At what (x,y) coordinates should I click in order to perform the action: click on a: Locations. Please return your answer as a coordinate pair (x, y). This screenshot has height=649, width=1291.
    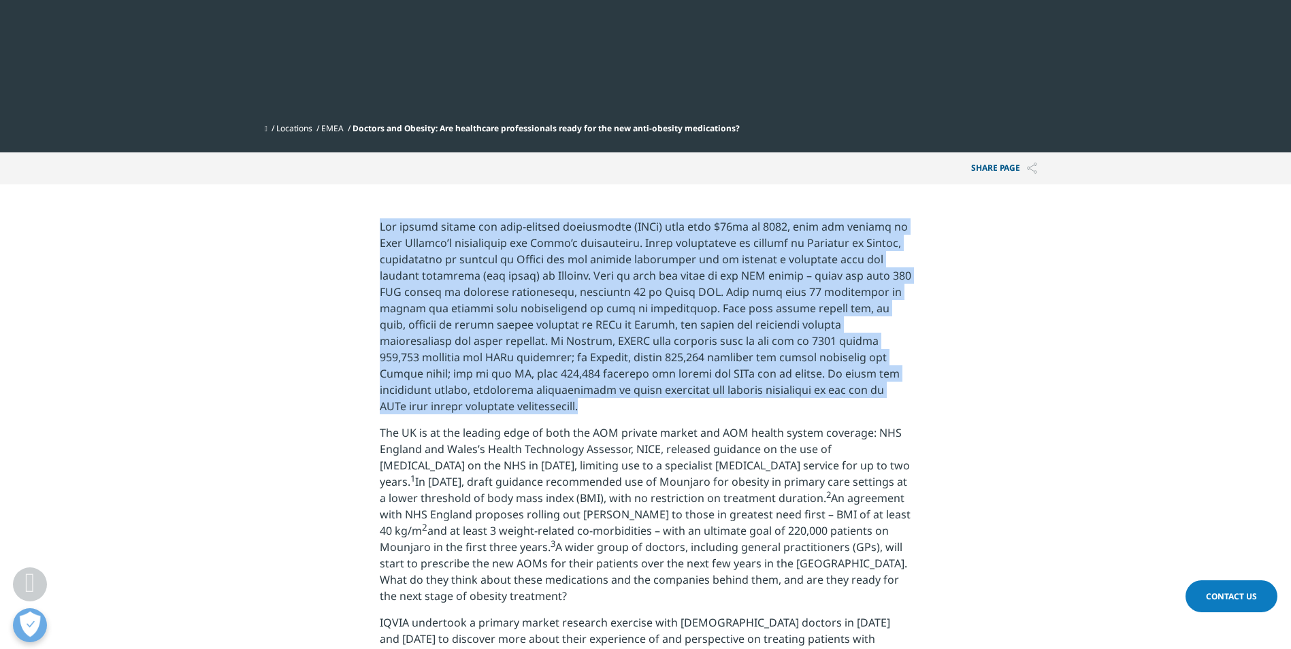
    Looking at the image, I should click on (294, 128).